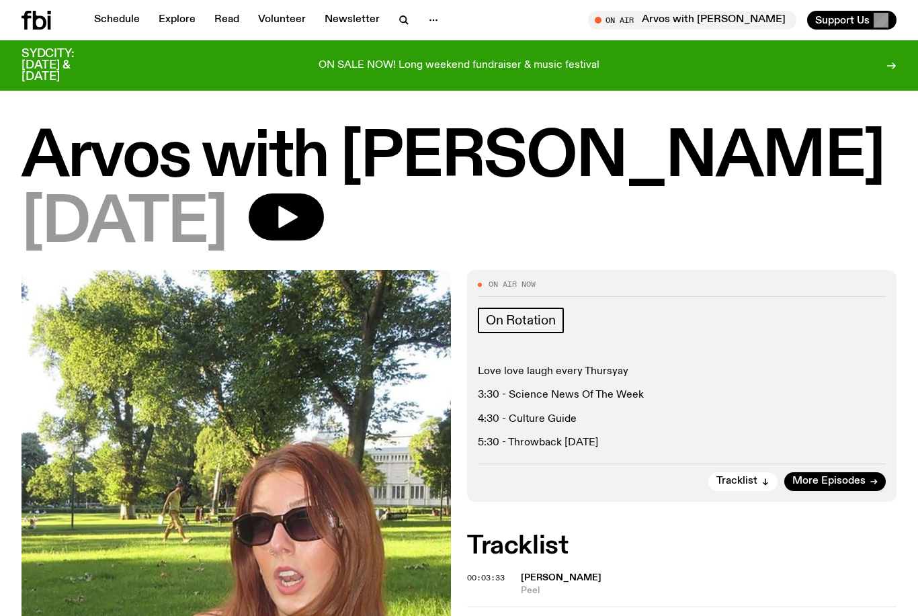 Image resolution: width=918 pixels, height=616 pixels. Describe the element at coordinates (851, 20) in the screenshot. I see `button: Support Us` at that location.